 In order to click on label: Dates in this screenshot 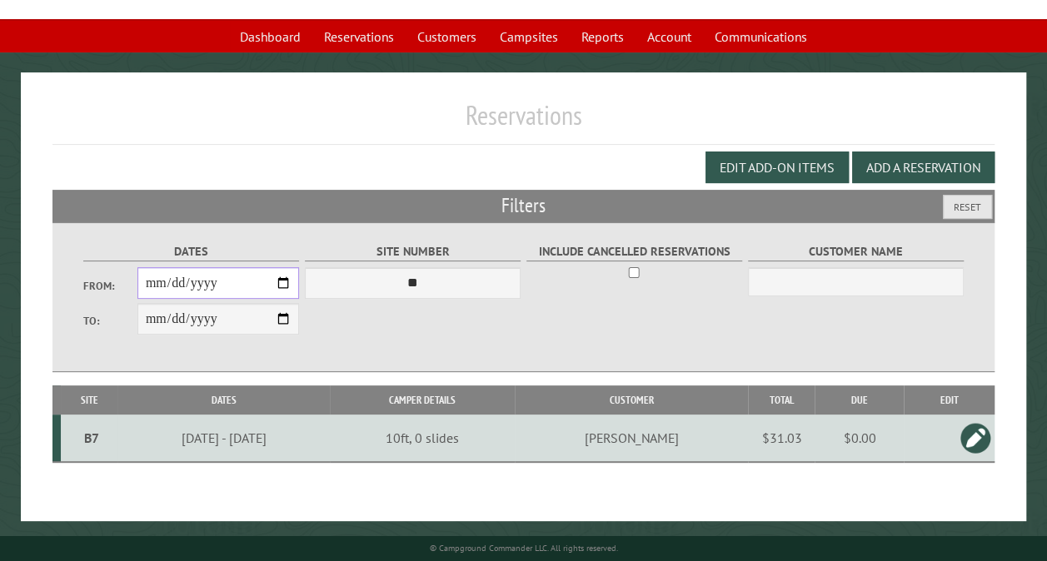, I will do `click(191, 252)`.